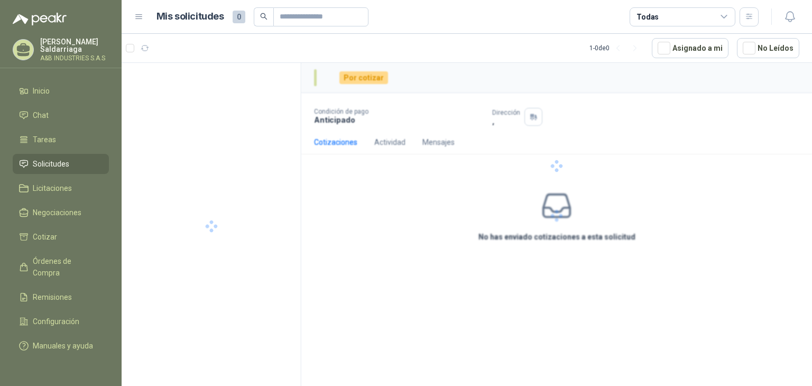 The image size is (812, 386). I want to click on span: Negociaciones, so click(57, 213).